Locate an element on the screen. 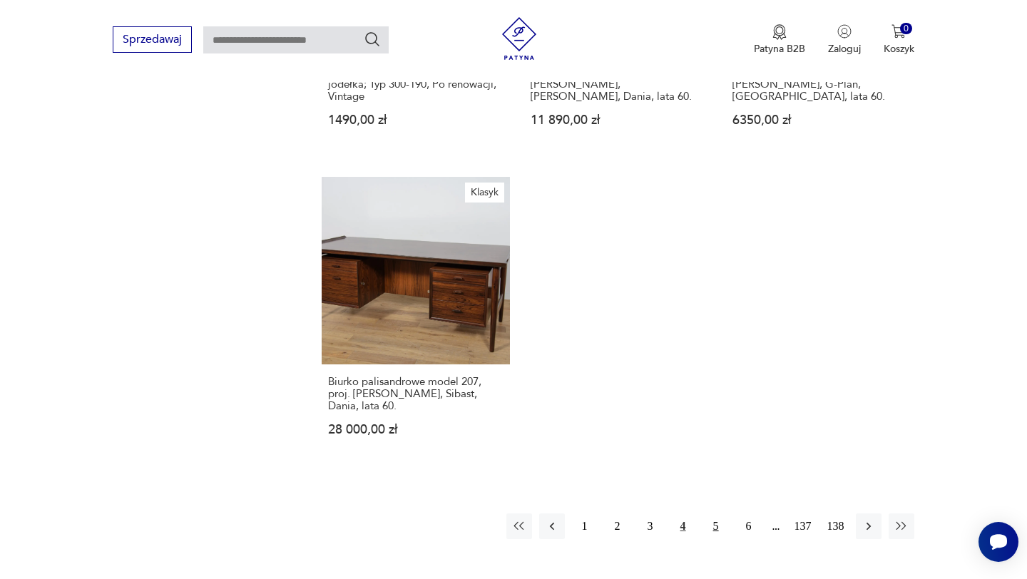 Image resolution: width=1027 pixels, height=579 pixels. p: 11 890,00 zł is located at coordinates (618, 120).